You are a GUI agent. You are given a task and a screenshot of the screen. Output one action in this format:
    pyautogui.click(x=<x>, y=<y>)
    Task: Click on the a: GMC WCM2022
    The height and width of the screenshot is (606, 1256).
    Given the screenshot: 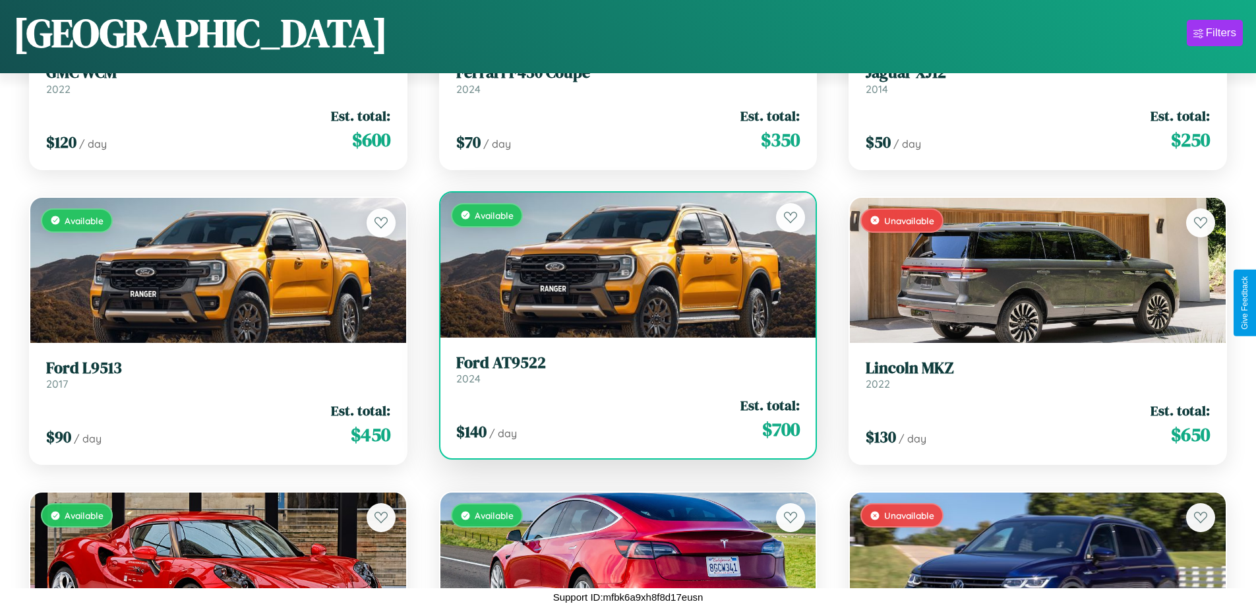 What is the action you would take?
    pyautogui.click(x=218, y=79)
    